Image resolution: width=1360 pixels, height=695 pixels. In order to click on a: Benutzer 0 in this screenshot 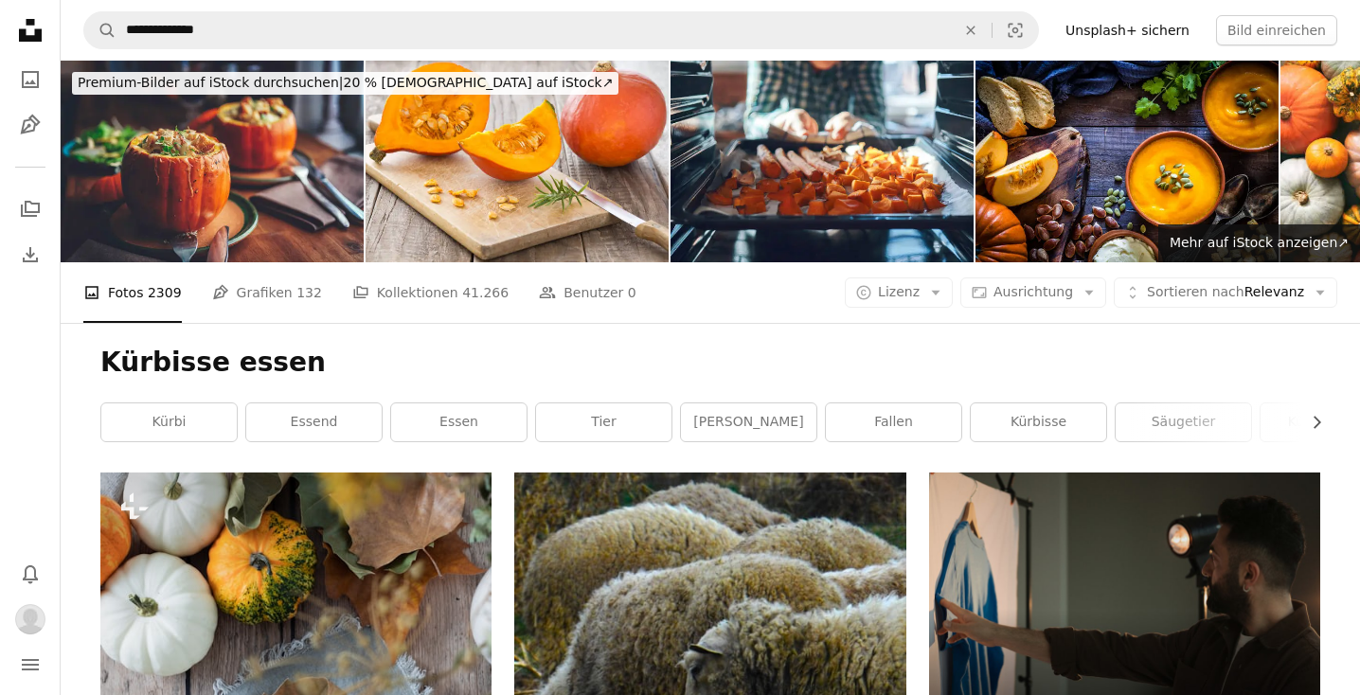, I will do `click(587, 293)`.